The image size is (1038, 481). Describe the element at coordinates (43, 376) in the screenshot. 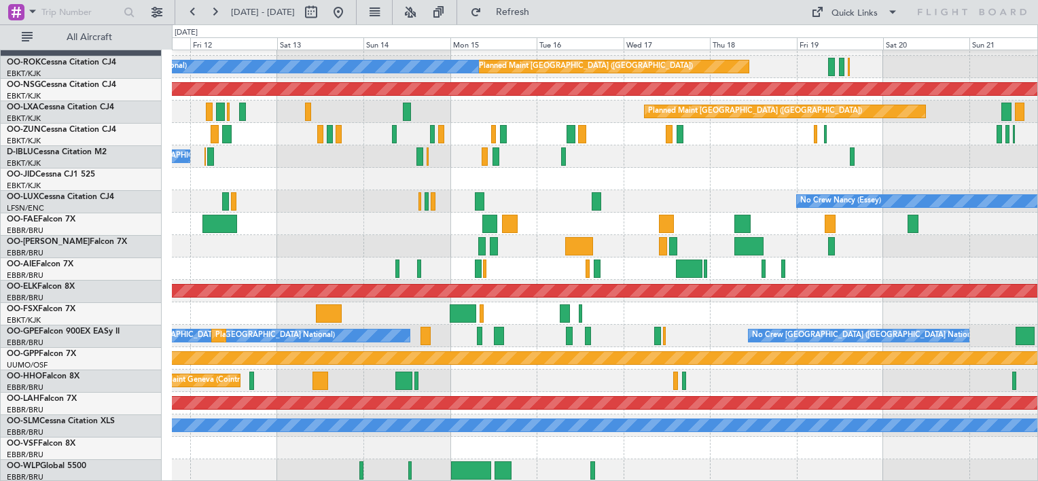

I see `a: OO-HHOFalcon 8X` at that location.